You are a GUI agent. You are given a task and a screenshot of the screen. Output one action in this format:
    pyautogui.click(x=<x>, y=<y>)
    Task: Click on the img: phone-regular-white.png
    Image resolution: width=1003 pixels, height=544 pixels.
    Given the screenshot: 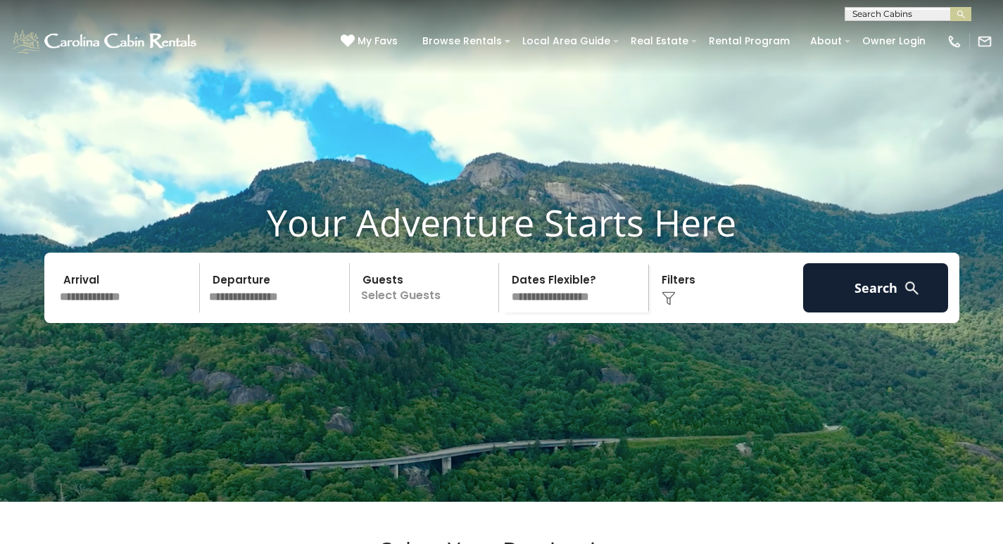 What is the action you would take?
    pyautogui.click(x=954, y=42)
    